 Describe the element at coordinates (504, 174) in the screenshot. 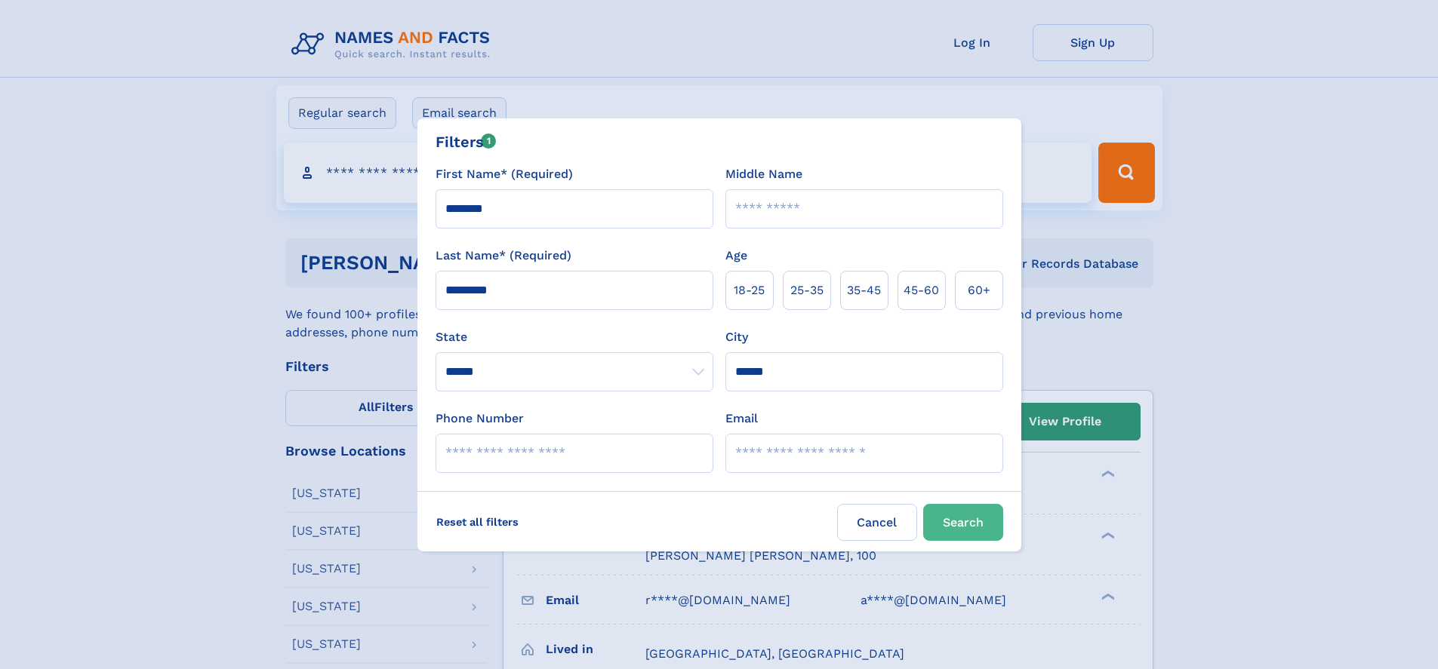

I see `label: First Name* (Required)` at that location.